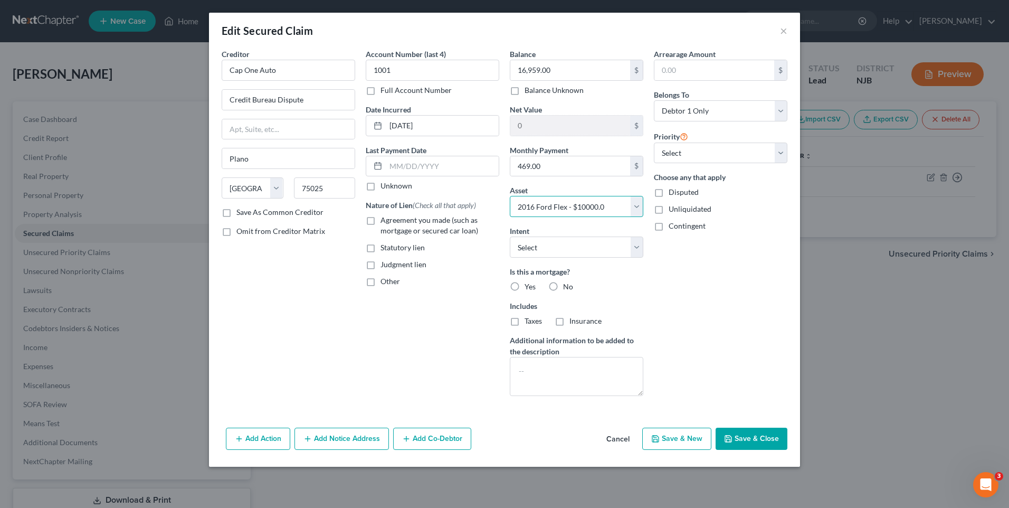  What do you see at coordinates (526, 109) in the screenshot?
I see `label: Net Value` at bounding box center [526, 109].